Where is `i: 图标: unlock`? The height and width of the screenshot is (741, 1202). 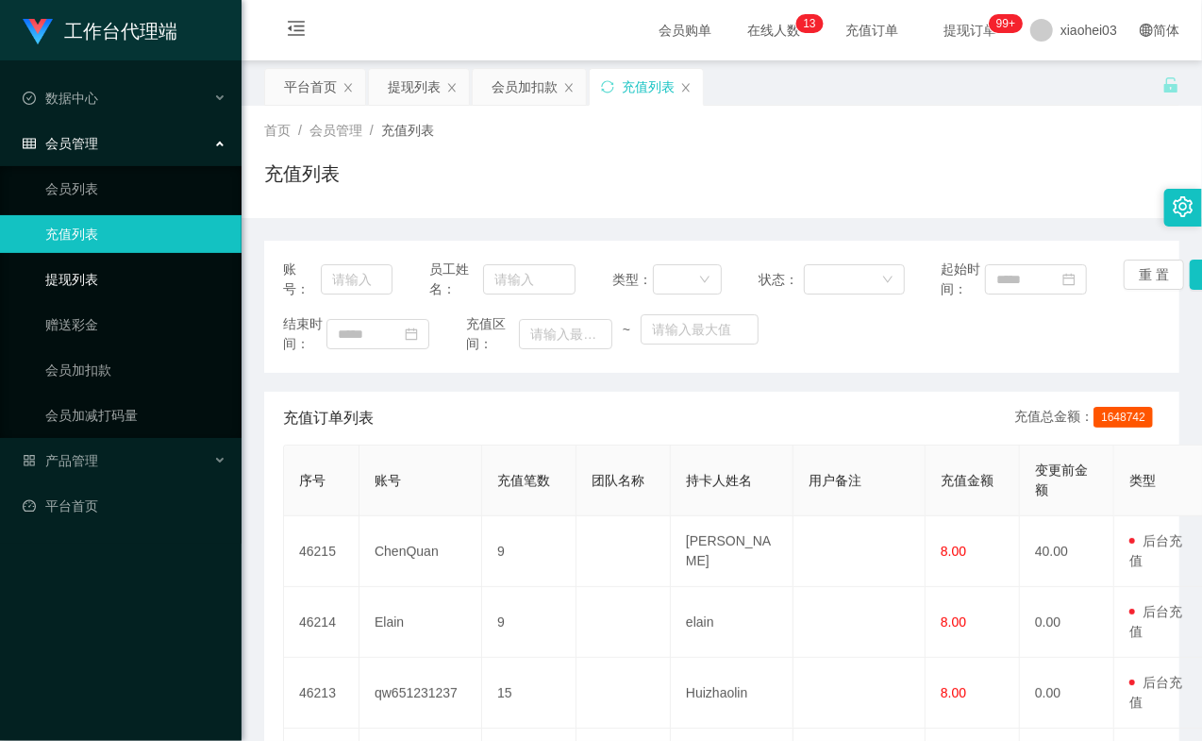 i: 图标: unlock is located at coordinates (1171, 85).